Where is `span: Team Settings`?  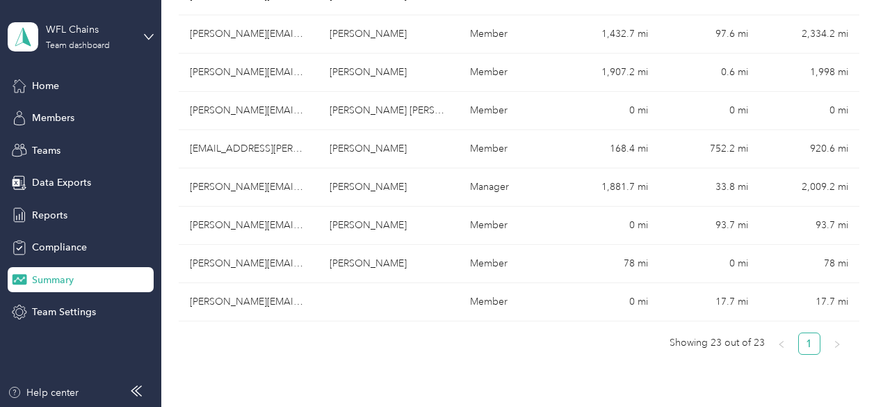
span: Team Settings is located at coordinates (64, 311).